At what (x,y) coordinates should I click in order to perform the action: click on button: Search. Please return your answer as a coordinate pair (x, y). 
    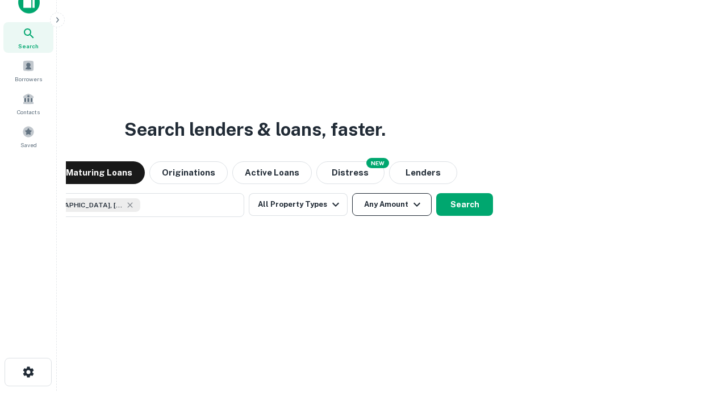
    Looking at the image, I should click on (465, 204).